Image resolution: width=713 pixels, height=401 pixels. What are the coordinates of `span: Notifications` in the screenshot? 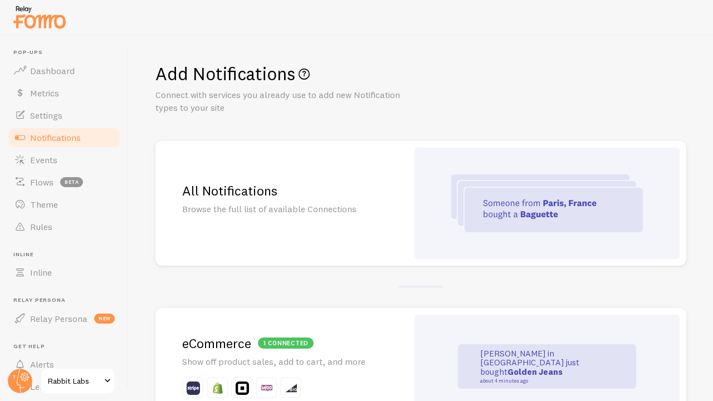 It's located at (55, 138).